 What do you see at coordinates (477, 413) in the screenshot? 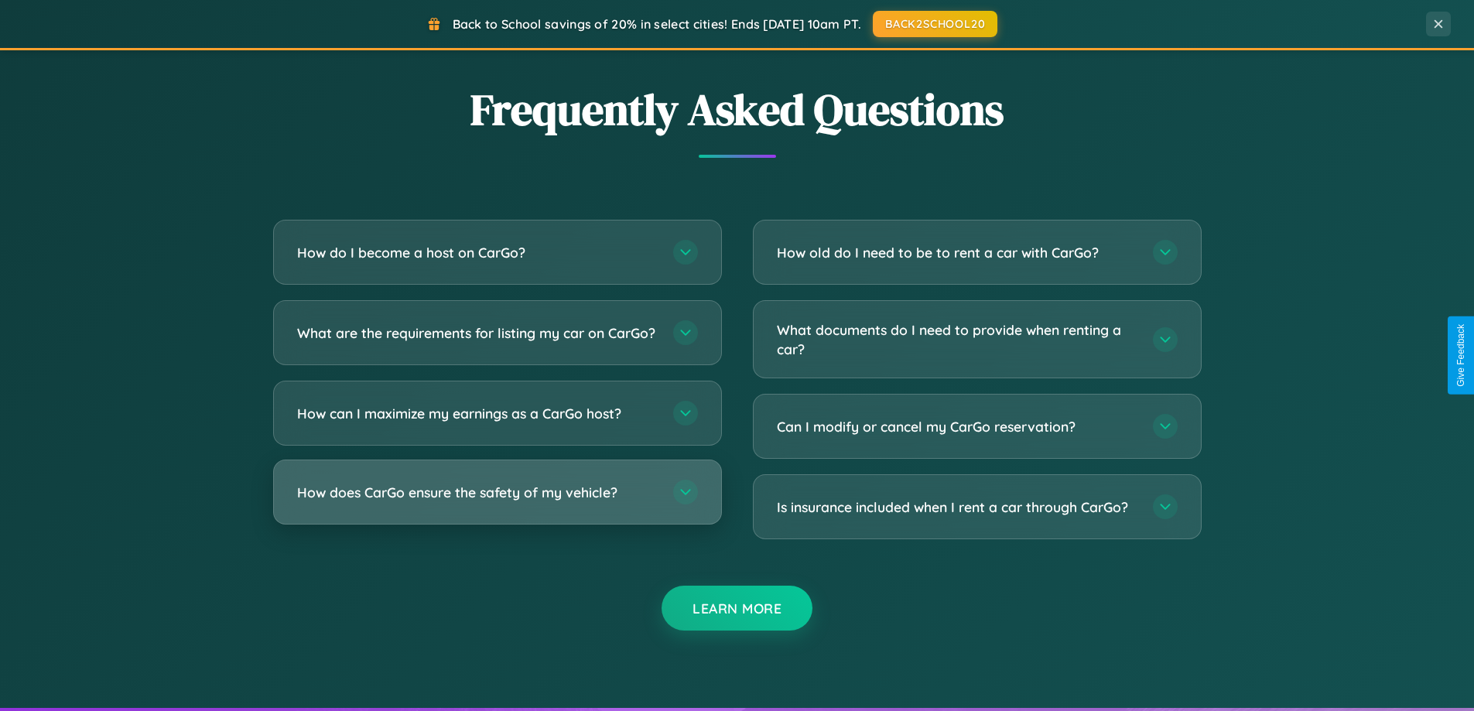
I see `h3: How can I maximize my earnings as a CarGo host?` at bounding box center [477, 413].